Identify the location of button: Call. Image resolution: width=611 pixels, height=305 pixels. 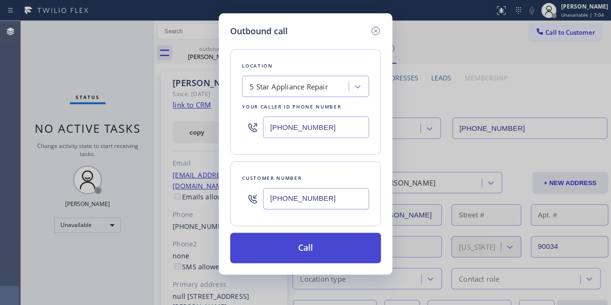
(305, 248).